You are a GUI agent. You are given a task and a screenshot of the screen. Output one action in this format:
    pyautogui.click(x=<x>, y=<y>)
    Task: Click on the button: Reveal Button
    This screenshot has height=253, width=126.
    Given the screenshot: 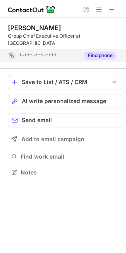 What is the action you would take?
    pyautogui.click(x=100, y=56)
    